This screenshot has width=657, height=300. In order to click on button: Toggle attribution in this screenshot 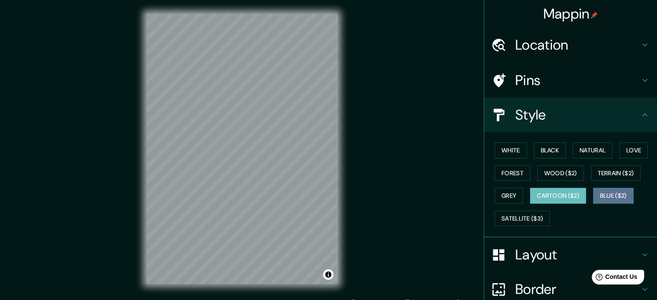, I will do `click(329, 275)`.